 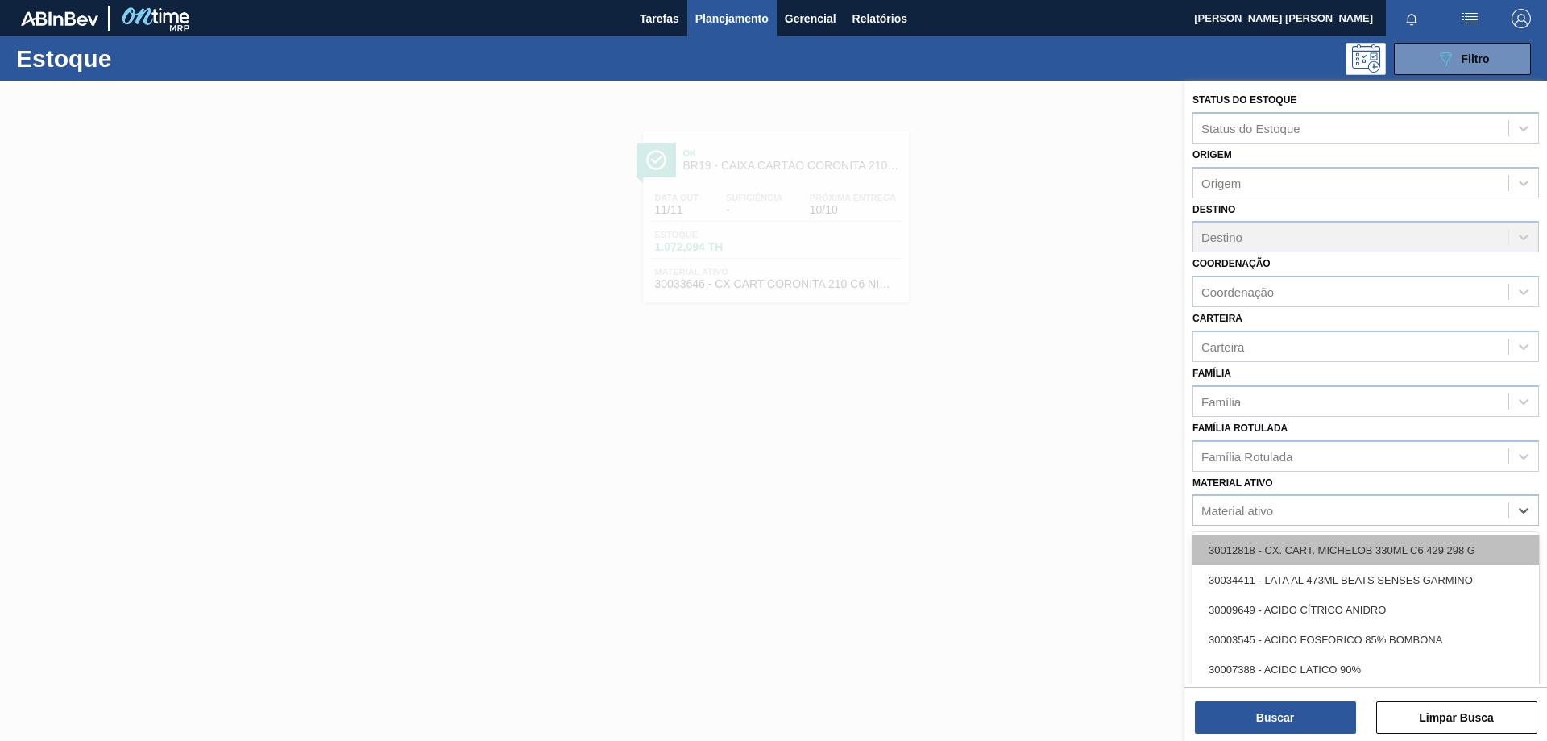 I want to click on div: Status do Estoque, so click(x=1251, y=127).